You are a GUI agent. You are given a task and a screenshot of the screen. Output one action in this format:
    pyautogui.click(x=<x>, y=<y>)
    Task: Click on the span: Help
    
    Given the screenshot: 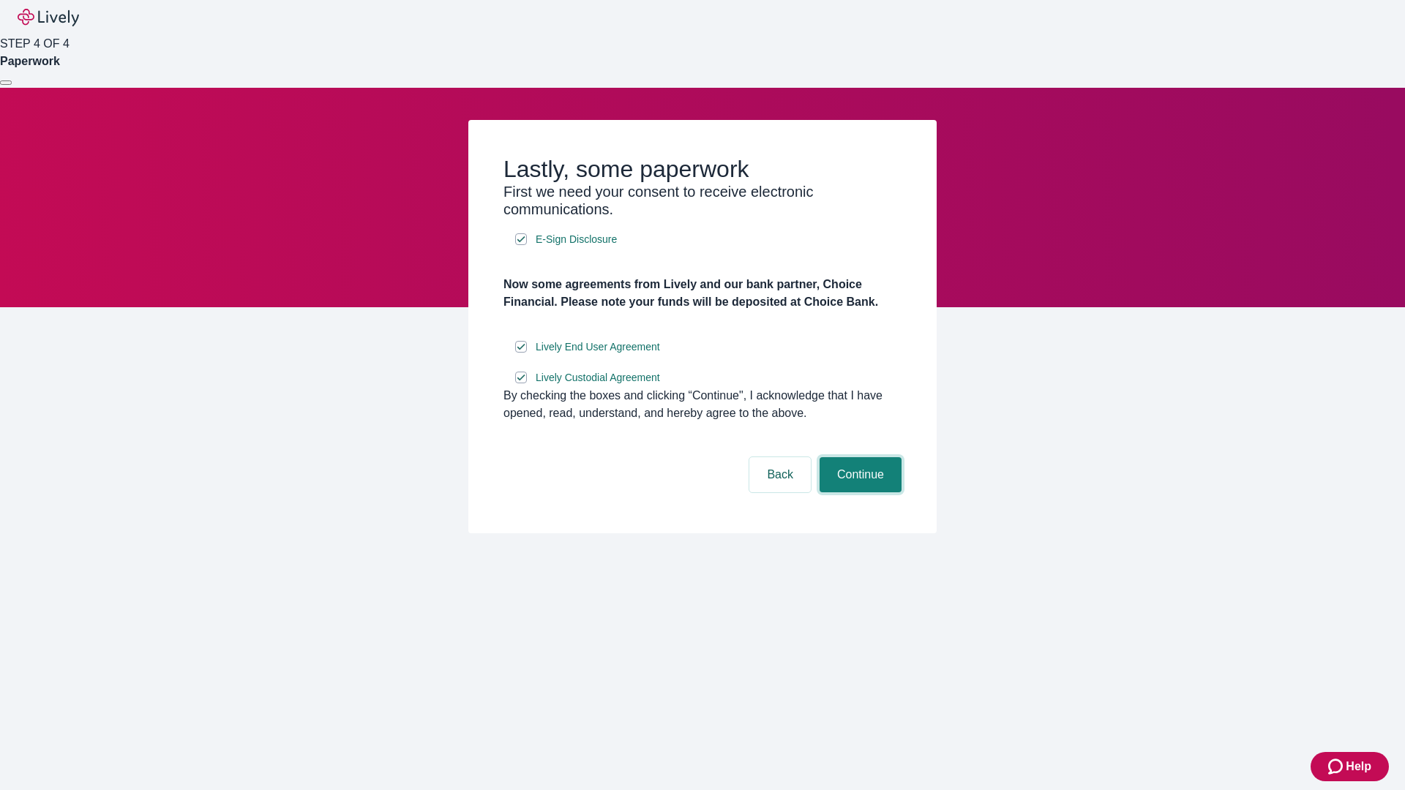 What is the action you would take?
    pyautogui.click(x=1358, y=767)
    